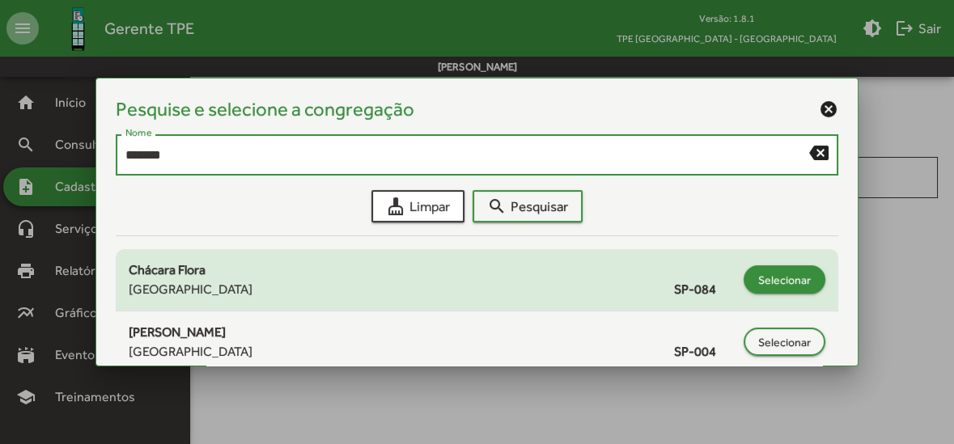 Image resolution: width=954 pixels, height=444 pixels. What do you see at coordinates (705, 352) in the screenshot?
I see `span: SP-004` at bounding box center [705, 352].